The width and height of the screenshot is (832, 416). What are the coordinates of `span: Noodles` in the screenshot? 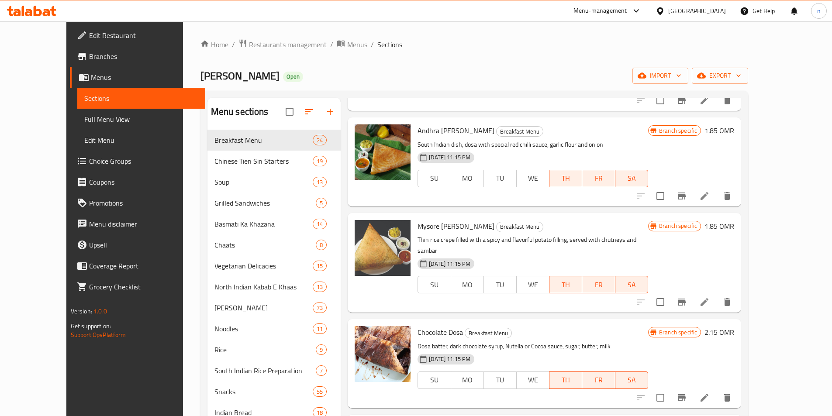 It's located at (263, 329).